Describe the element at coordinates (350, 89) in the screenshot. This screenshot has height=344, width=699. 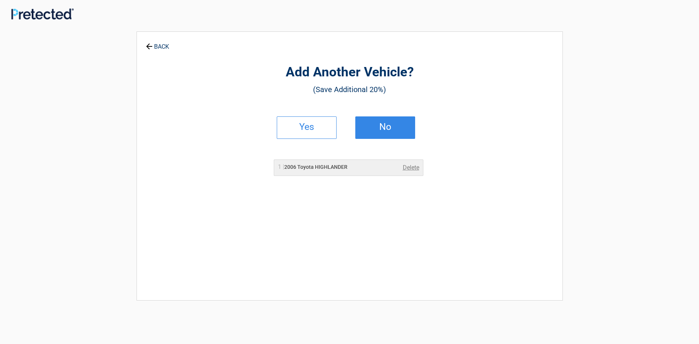
I see `h3: (Save Additional 20%)` at that location.